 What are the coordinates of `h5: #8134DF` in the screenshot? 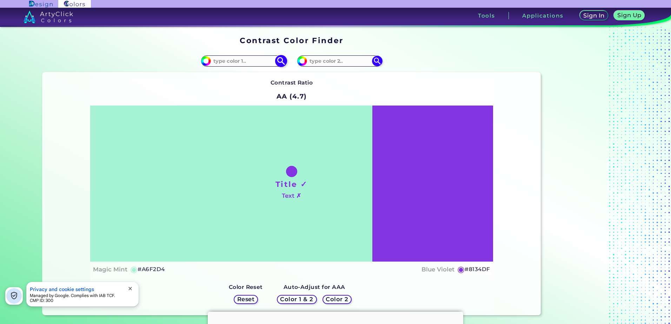 It's located at (477, 270).